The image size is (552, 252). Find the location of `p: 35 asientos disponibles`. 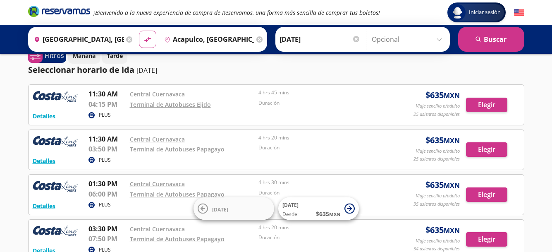

p: 35 asientos disponibles is located at coordinates (437, 204).